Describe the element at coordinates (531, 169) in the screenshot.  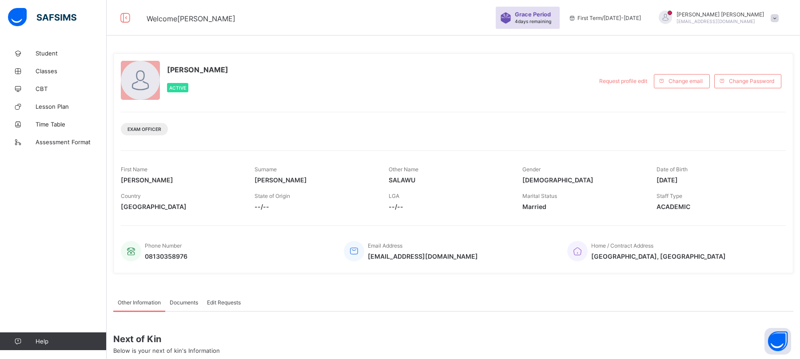
I see `span: Gender` at that location.